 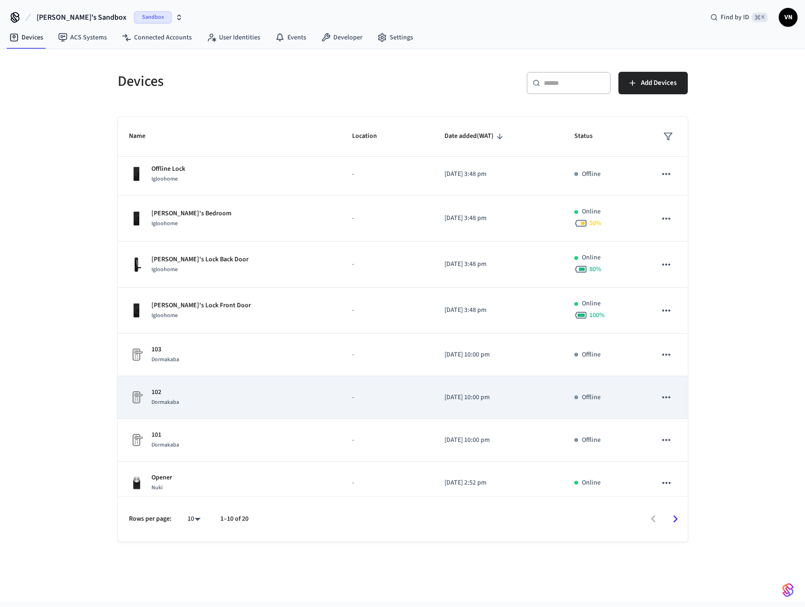 What do you see at coordinates (136, 264) in the screenshot?
I see `img: igloohome_mortise_2` at bounding box center [136, 264].